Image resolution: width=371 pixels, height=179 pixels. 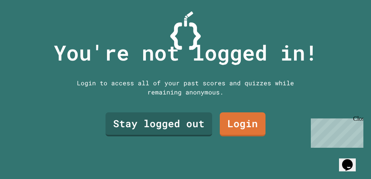 I want to click on p: You're not logged in!, so click(x=186, y=53).